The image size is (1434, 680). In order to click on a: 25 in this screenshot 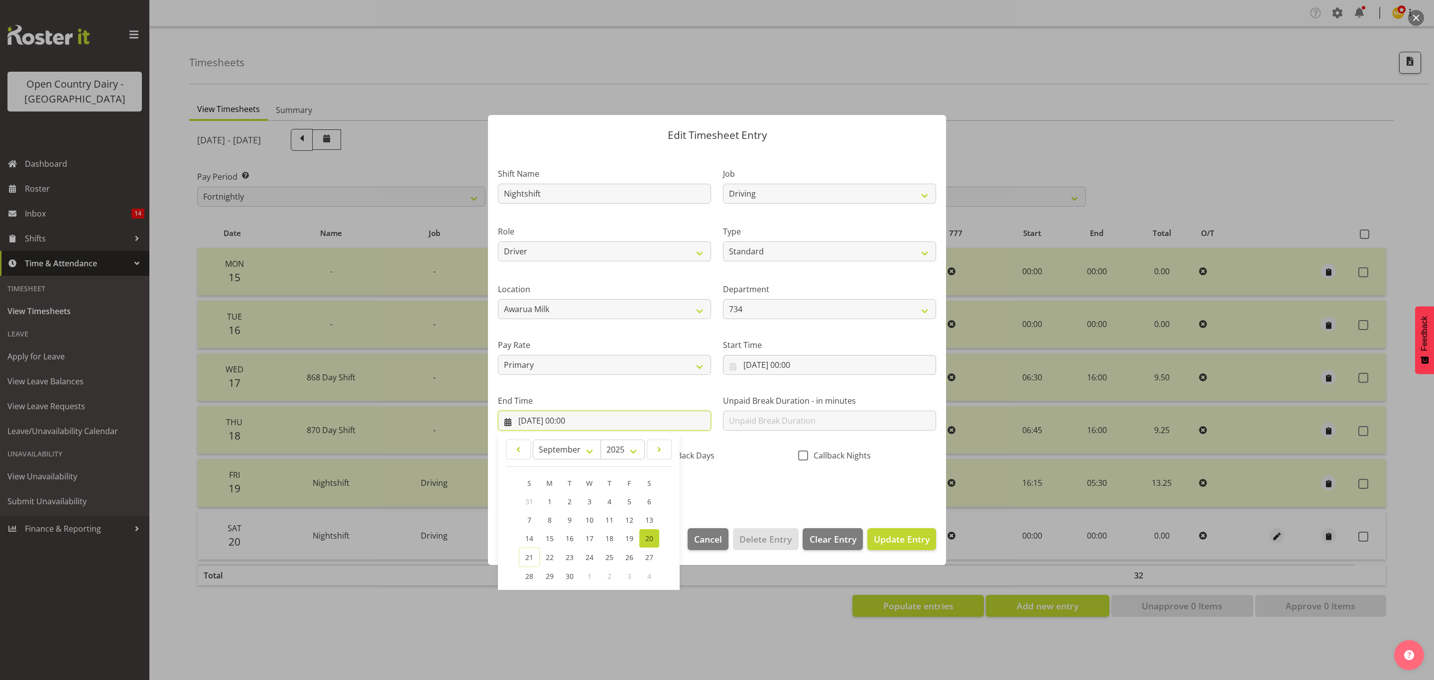, I will do `click(609, 557)`.